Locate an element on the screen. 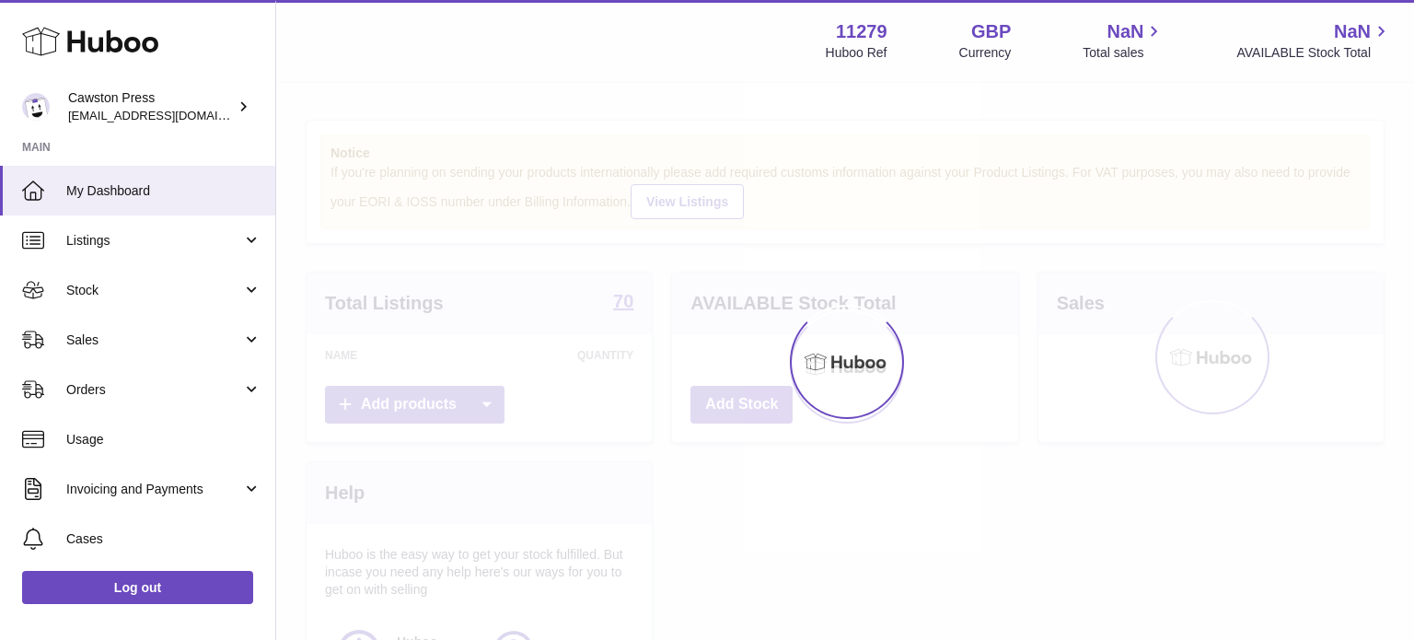 The width and height of the screenshot is (1414, 640). a: NaN AVAILABLE Stock Total is located at coordinates (1314, 41).